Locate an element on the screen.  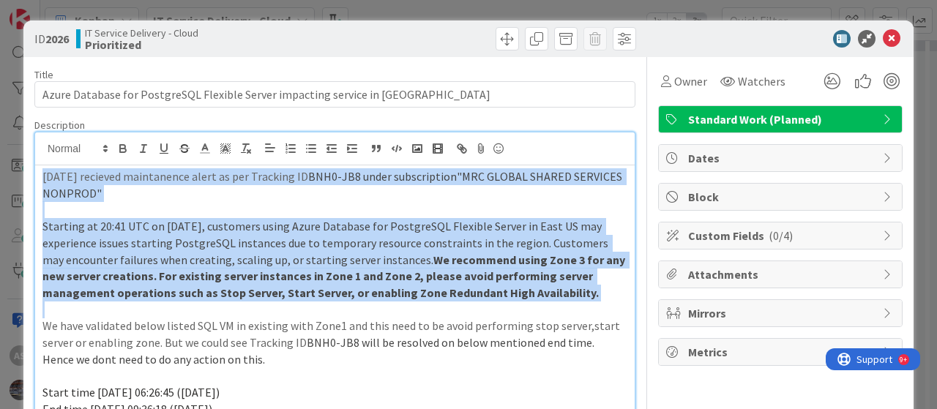
span: IT Service Delivery - Cloud is located at coordinates (141, 33).